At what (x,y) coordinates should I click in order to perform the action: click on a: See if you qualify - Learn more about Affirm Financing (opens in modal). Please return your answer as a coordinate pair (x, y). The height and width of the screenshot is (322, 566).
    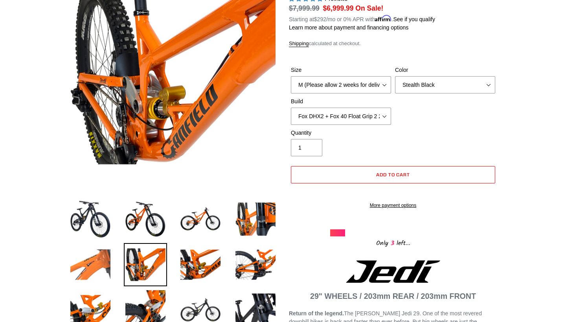
    Looking at the image, I should click on (414, 19).